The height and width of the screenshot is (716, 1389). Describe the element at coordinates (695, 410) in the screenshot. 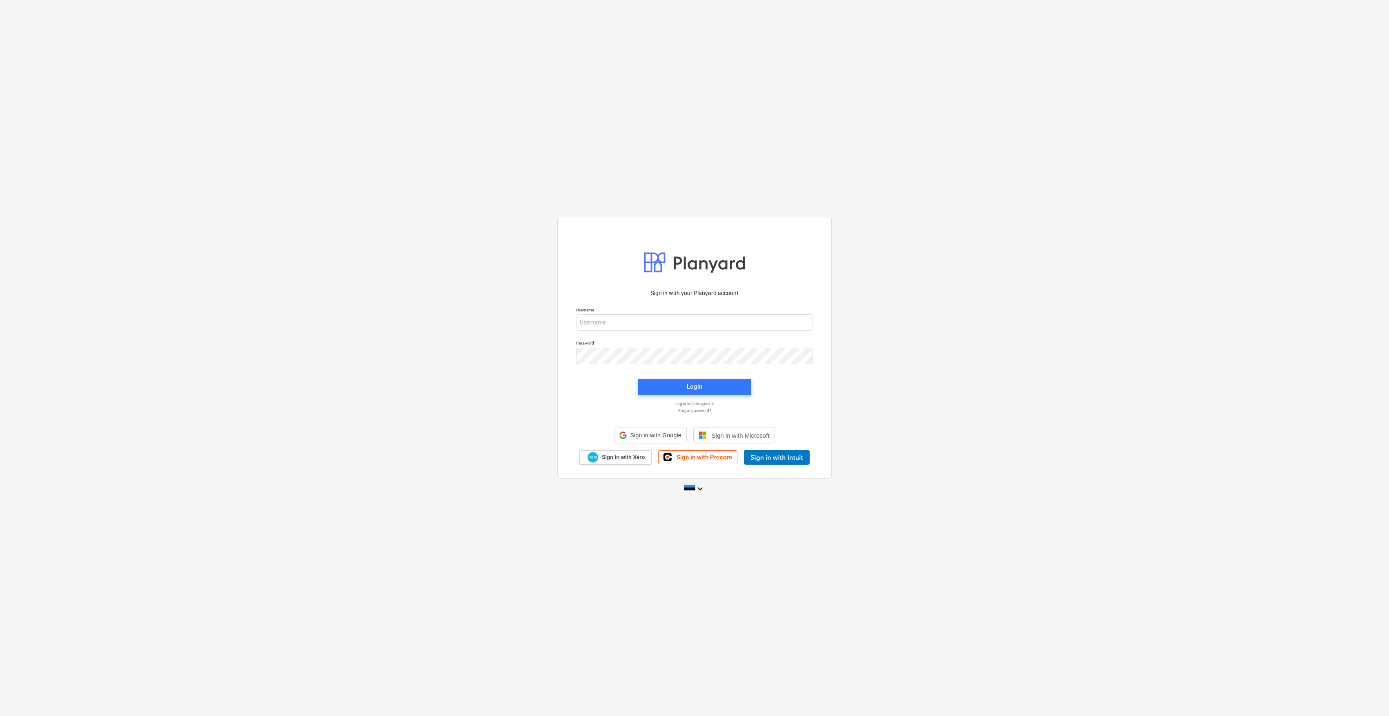

I see `p: Forgot password?` at that location.